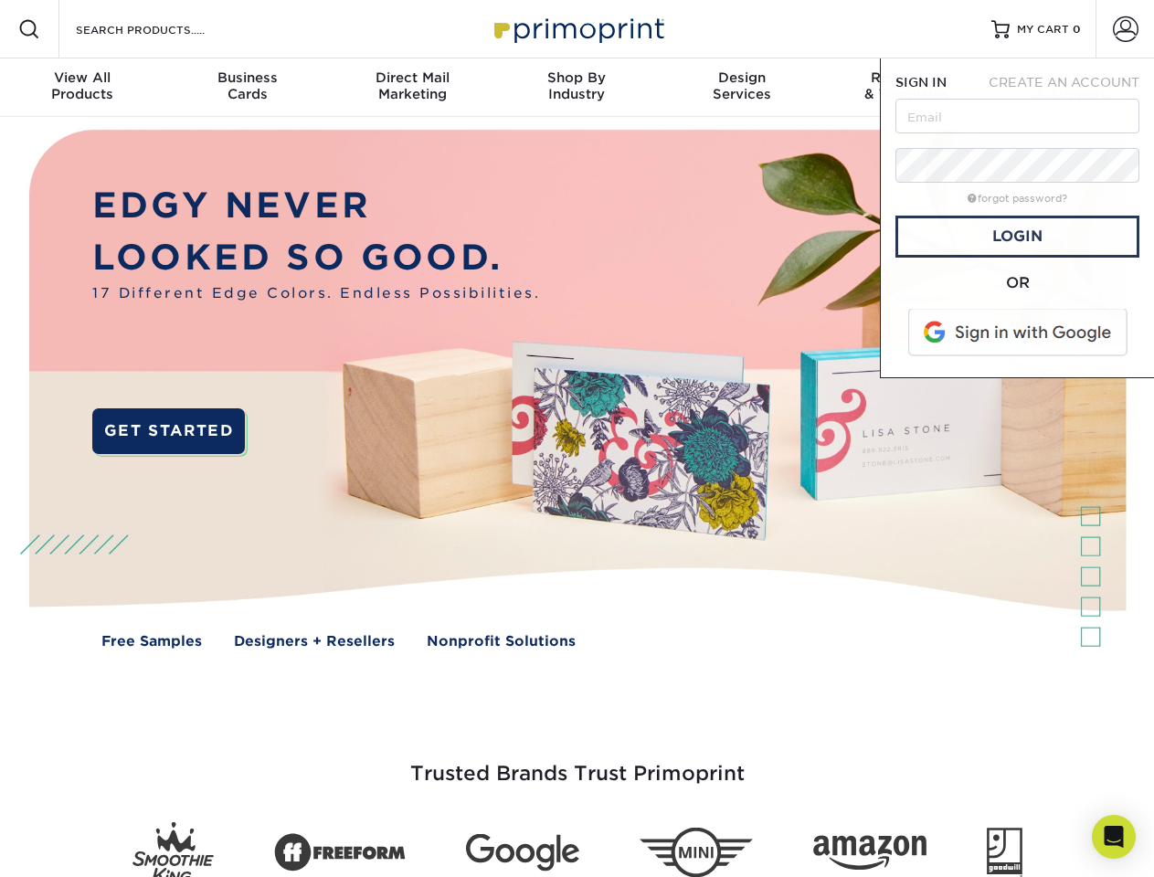 This screenshot has height=877, width=1154. What do you see at coordinates (412, 88) in the screenshot?
I see `a: Direct MailMarketing` at bounding box center [412, 88].